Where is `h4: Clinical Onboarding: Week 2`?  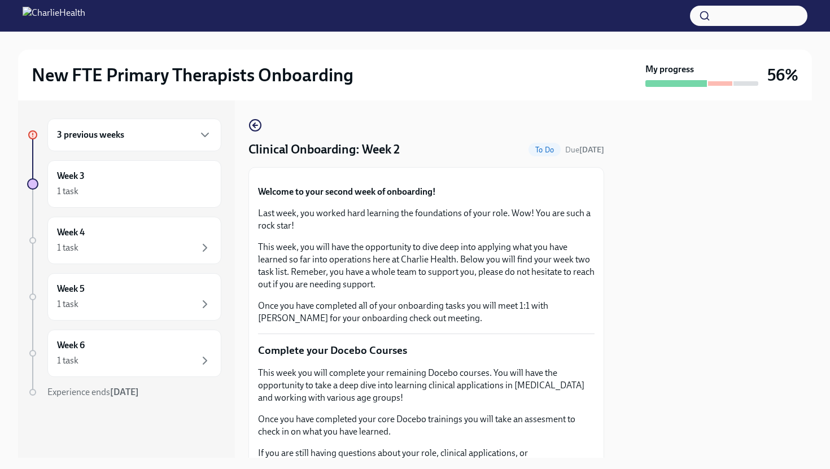 h4: Clinical Onboarding: Week 2 is located at coordinates (324, 150).